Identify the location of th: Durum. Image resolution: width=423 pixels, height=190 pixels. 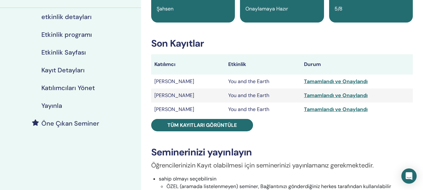
(356, 65).